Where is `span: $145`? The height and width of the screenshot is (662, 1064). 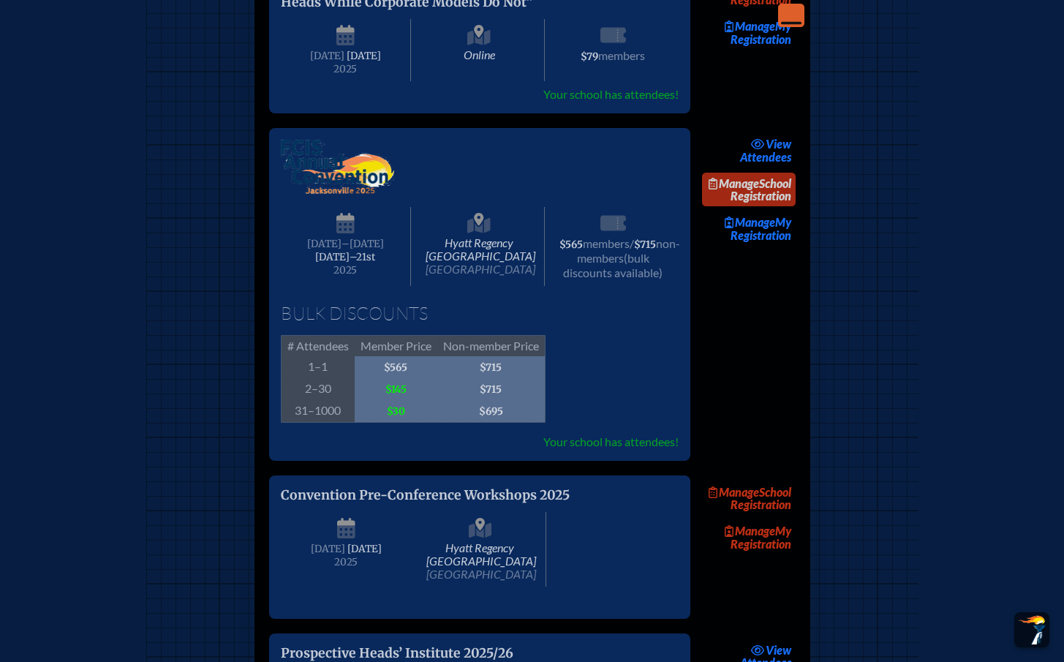 span: $145 is located at coordinates (396, 389).